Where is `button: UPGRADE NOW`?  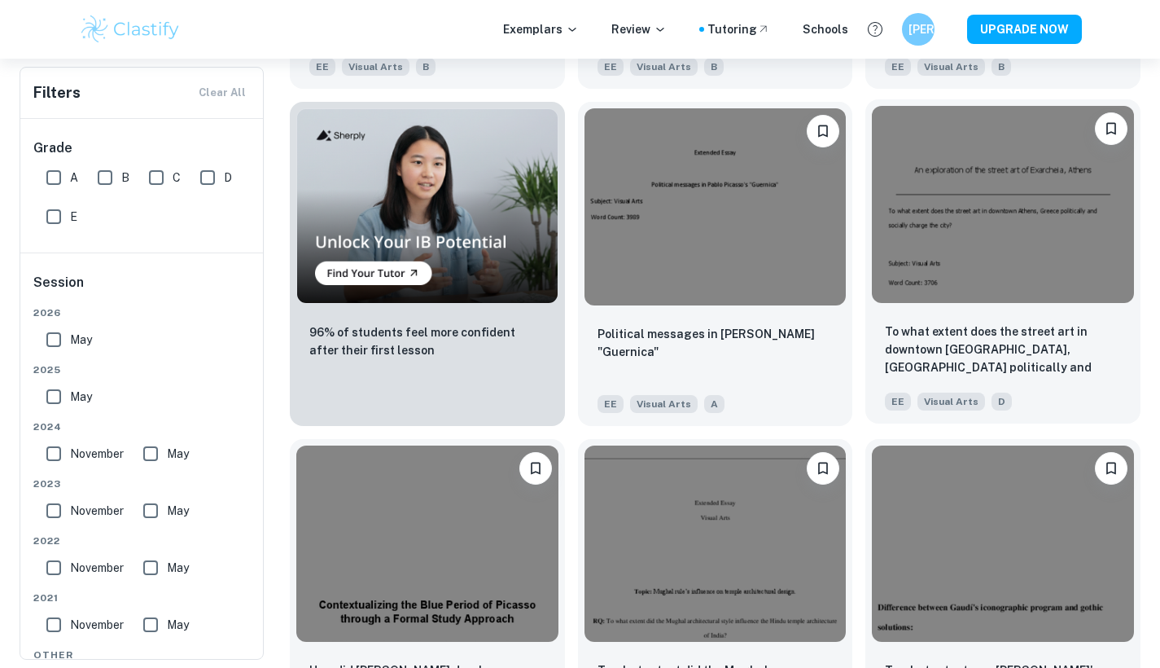 button: UPGRADE NOW is located at coordinates (1024, 29).